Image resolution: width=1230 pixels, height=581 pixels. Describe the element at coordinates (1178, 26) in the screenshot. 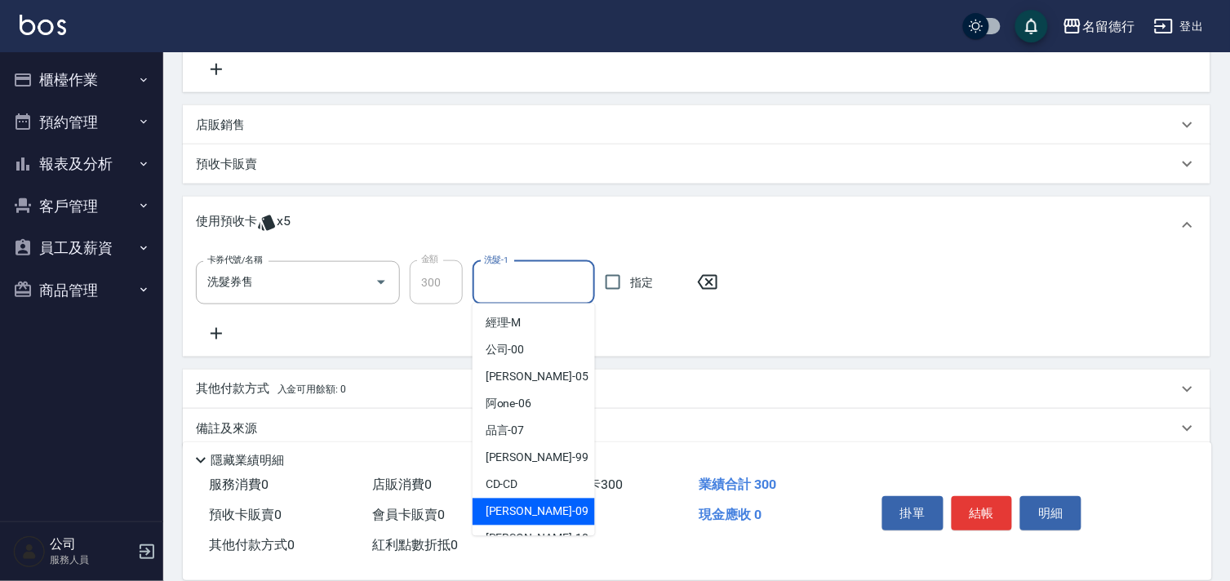

I see `button: 登出` at that location.